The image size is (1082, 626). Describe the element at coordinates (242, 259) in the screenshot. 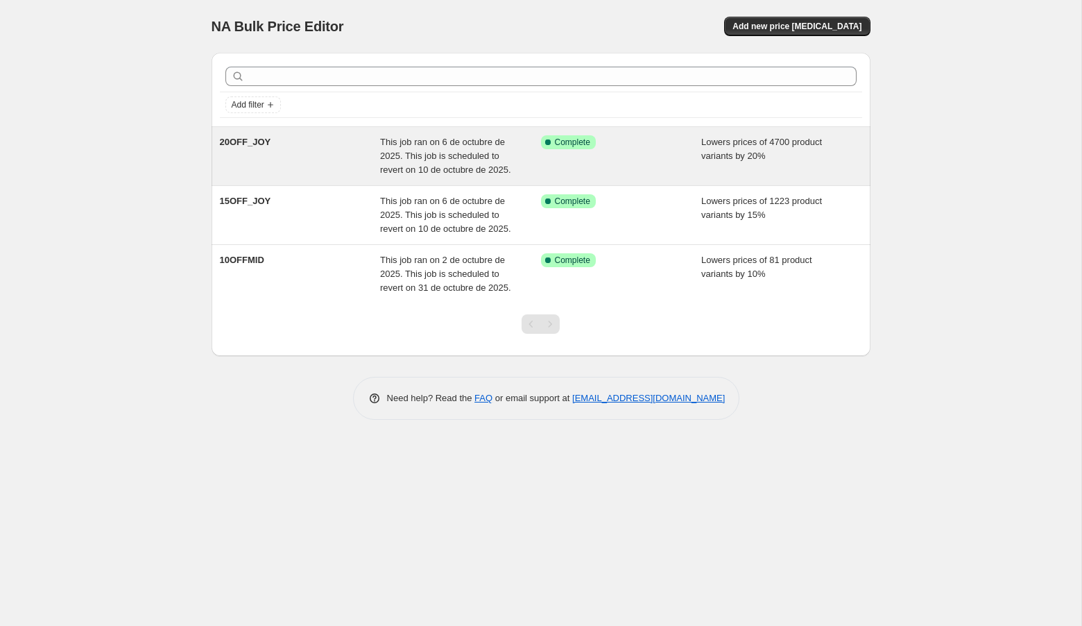

I see `span: 10OFFMID` at that location.